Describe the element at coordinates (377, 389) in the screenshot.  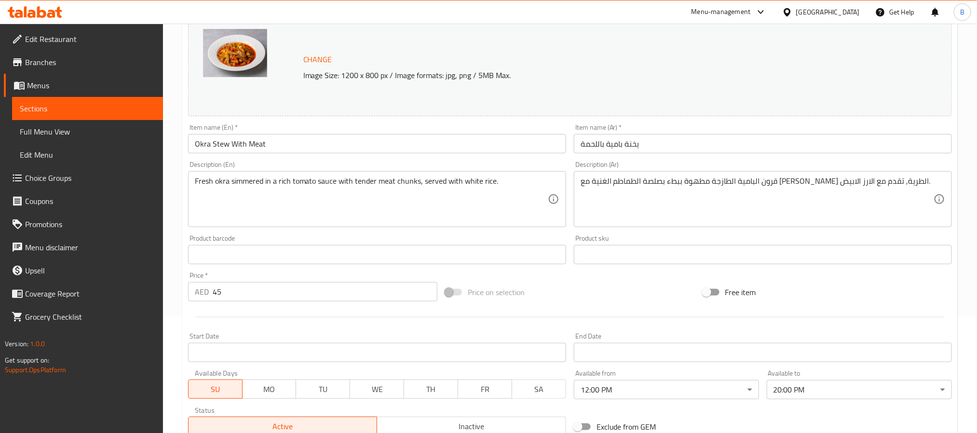
I see `button: WE` at that location.